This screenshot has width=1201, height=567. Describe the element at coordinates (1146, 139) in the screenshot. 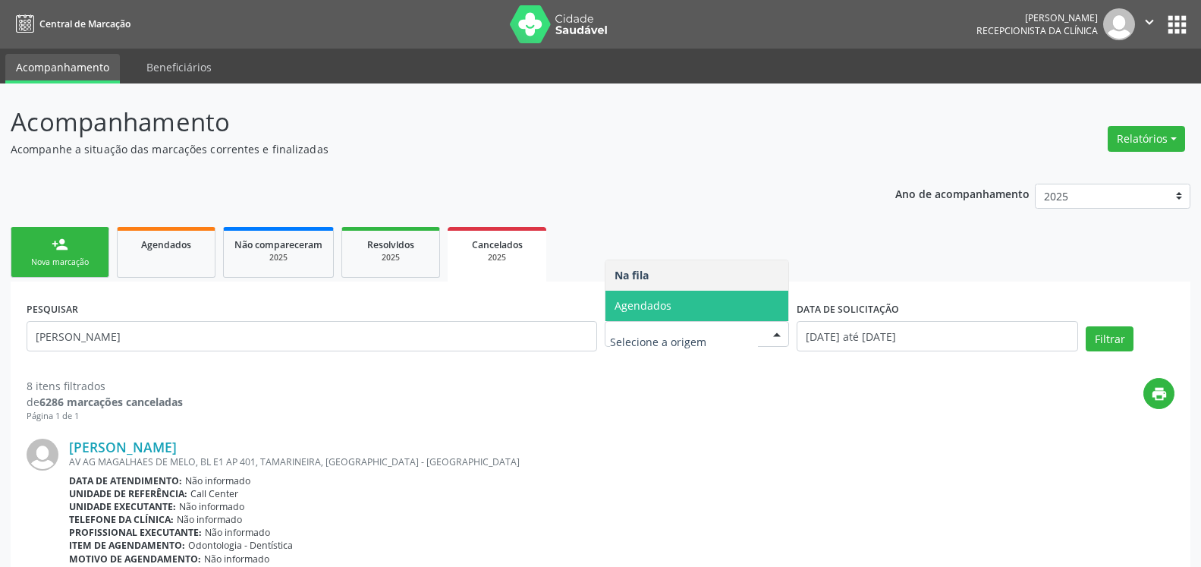

I see `button: Relatórios` at that location.